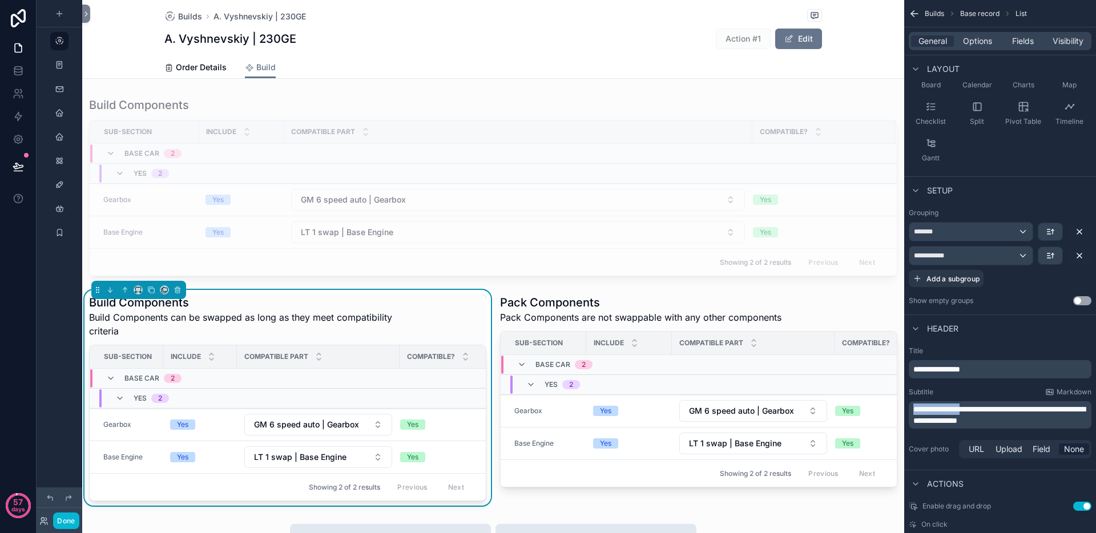 The width and height of the screenshot is (1096, 533). Describe the element at coordinates (939, 191) in the screenshot. I see `span: Setup` at that location.